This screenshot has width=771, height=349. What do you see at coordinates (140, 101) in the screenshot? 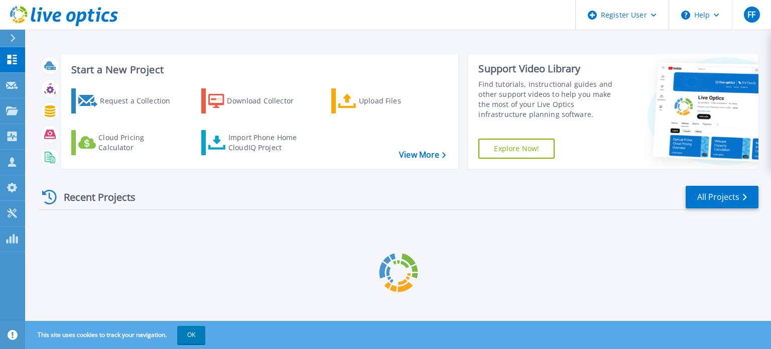
I see `div: Request a Collection` at bounding box center [140, 101].